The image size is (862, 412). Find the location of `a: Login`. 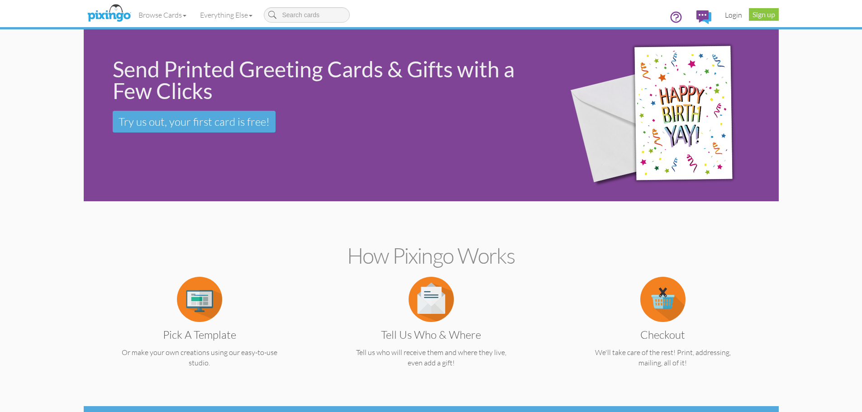

a: Login is located at coordinates (734, 15).